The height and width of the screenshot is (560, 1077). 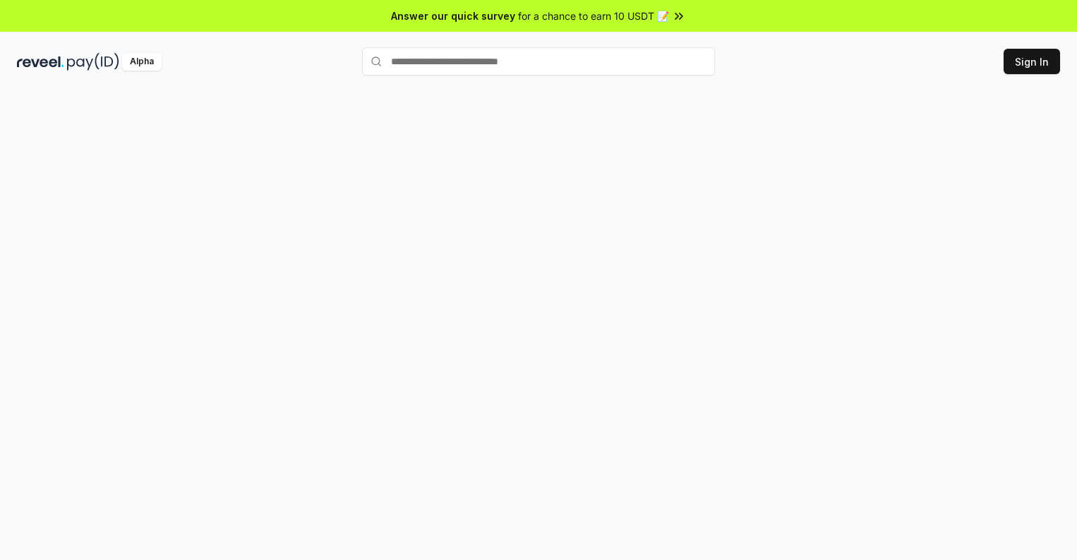 I want to click on img: reveel_dark, so click(x=40, y=61).